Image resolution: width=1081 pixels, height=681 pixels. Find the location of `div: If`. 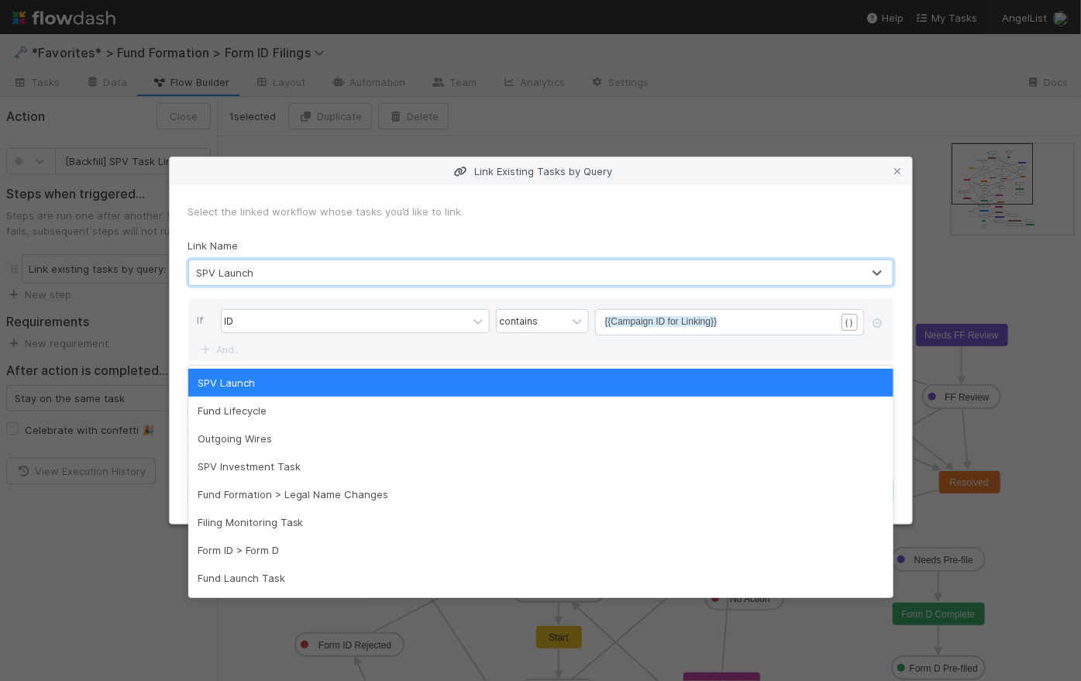

div: If is located at coordinates (209, 324).